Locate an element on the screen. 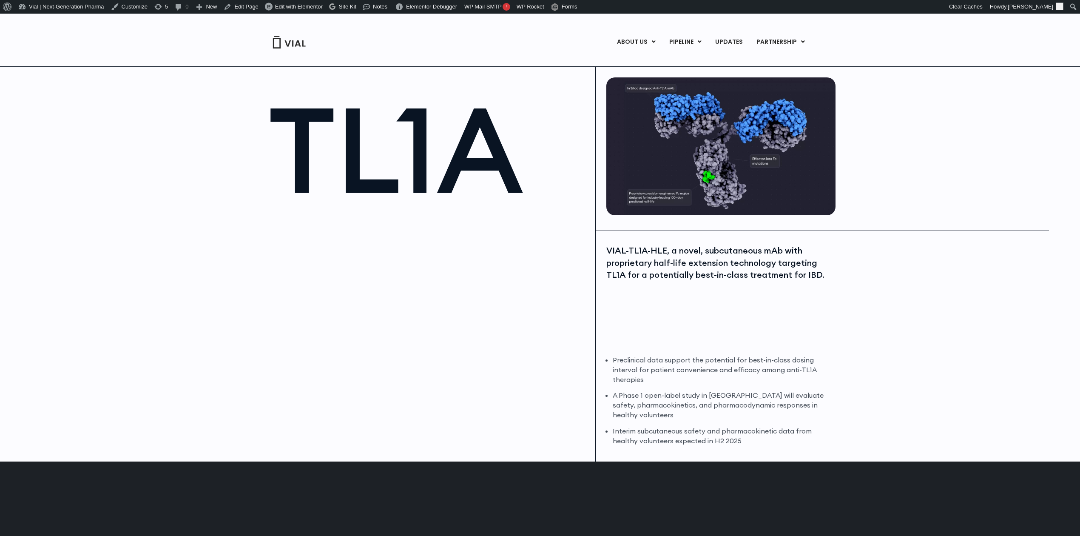 Image resolution: width=1080 pixels, height=536 pixels. span: Site Kit is located at coordinates (347, 6).